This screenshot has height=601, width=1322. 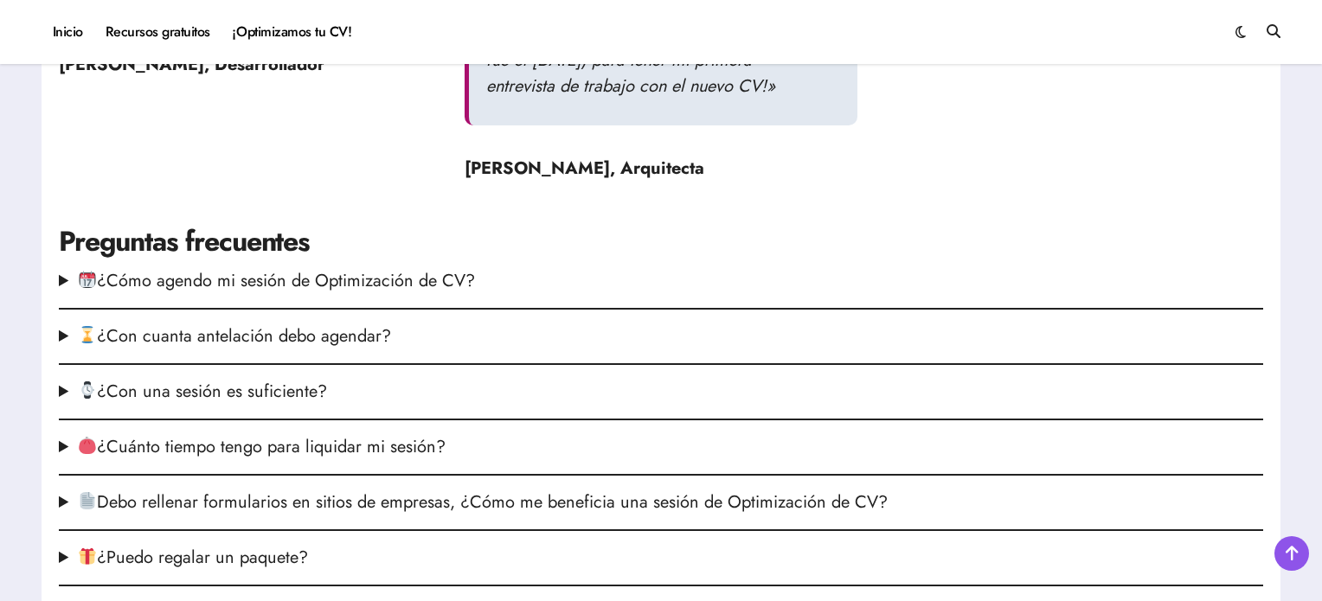 What do you see at coordinates (68, 32) in the screenshot?
I see `a: Inicio` at bounding box center [68, 32].